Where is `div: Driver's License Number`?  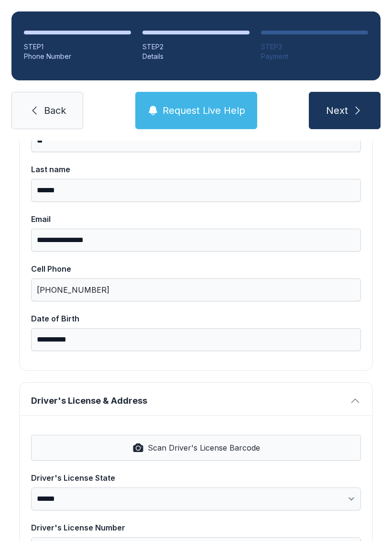
div: Driver's License Number is located at coordinates (196, 527).